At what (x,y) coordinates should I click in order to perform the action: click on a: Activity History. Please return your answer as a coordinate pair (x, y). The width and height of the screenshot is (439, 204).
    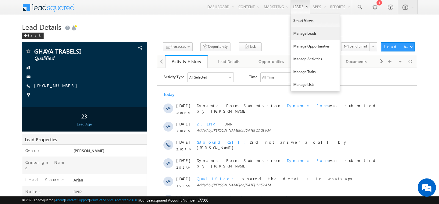
    Looking at the image, I should click on (186, 62).